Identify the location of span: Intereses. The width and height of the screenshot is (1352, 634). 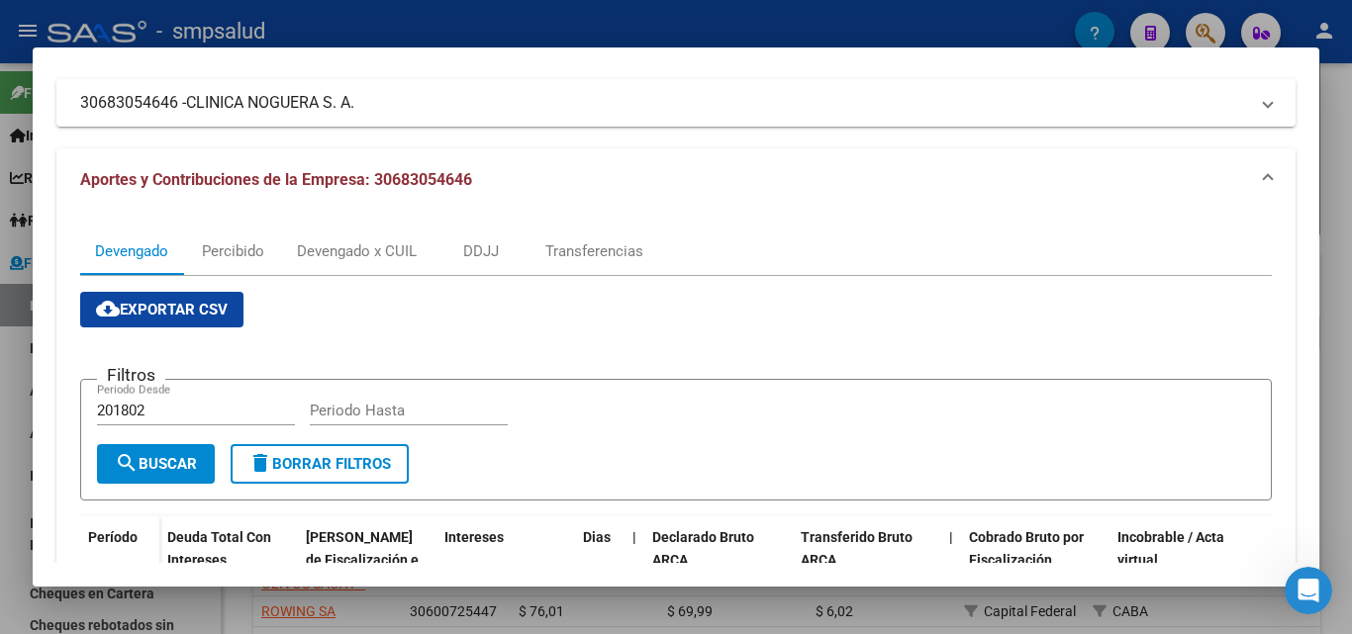
(474, 537).